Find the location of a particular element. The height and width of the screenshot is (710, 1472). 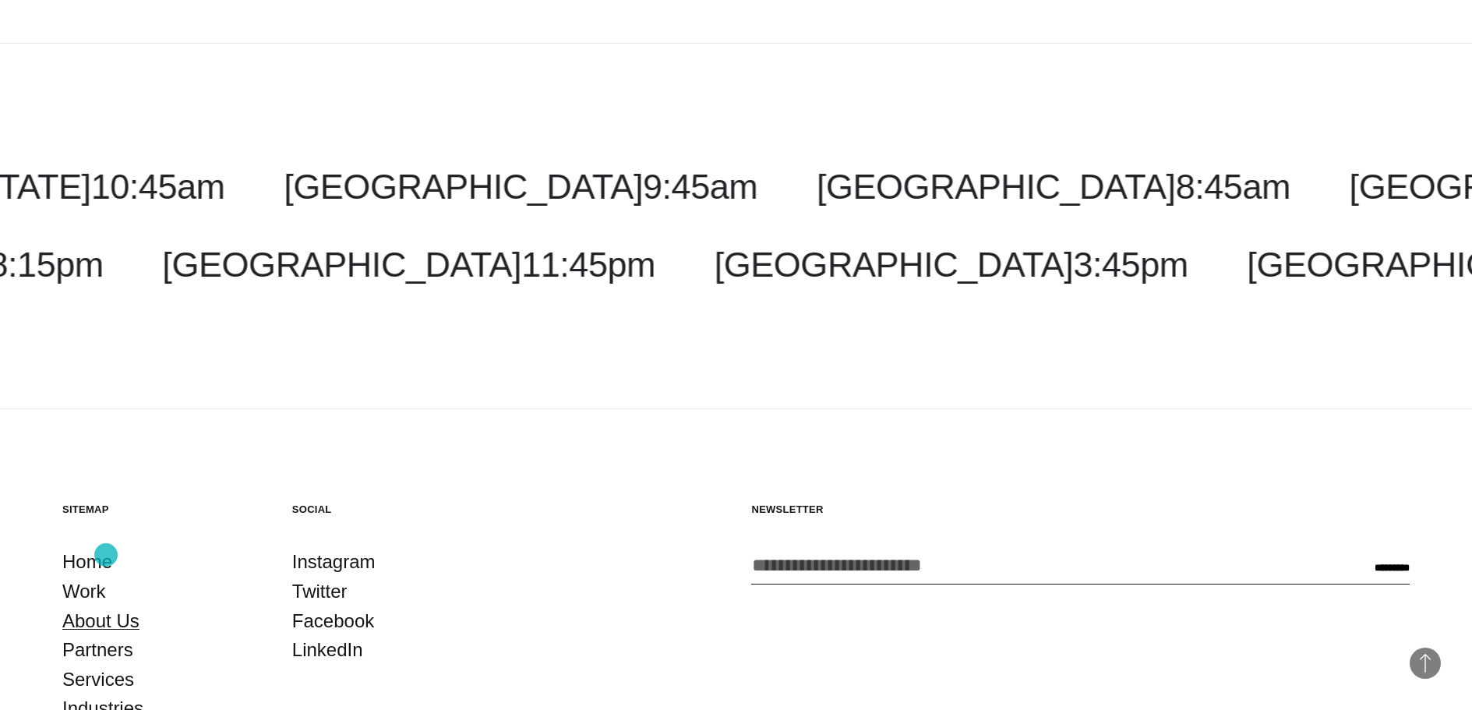

span: 11:45pm is located at coordinates (588, 264).